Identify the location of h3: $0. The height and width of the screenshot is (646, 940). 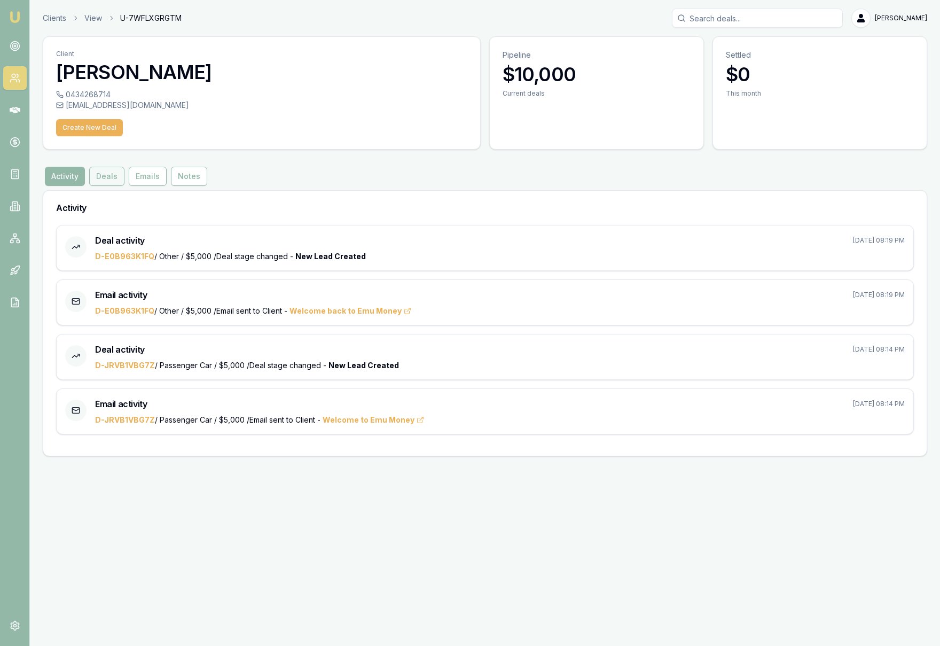
(820, 74).